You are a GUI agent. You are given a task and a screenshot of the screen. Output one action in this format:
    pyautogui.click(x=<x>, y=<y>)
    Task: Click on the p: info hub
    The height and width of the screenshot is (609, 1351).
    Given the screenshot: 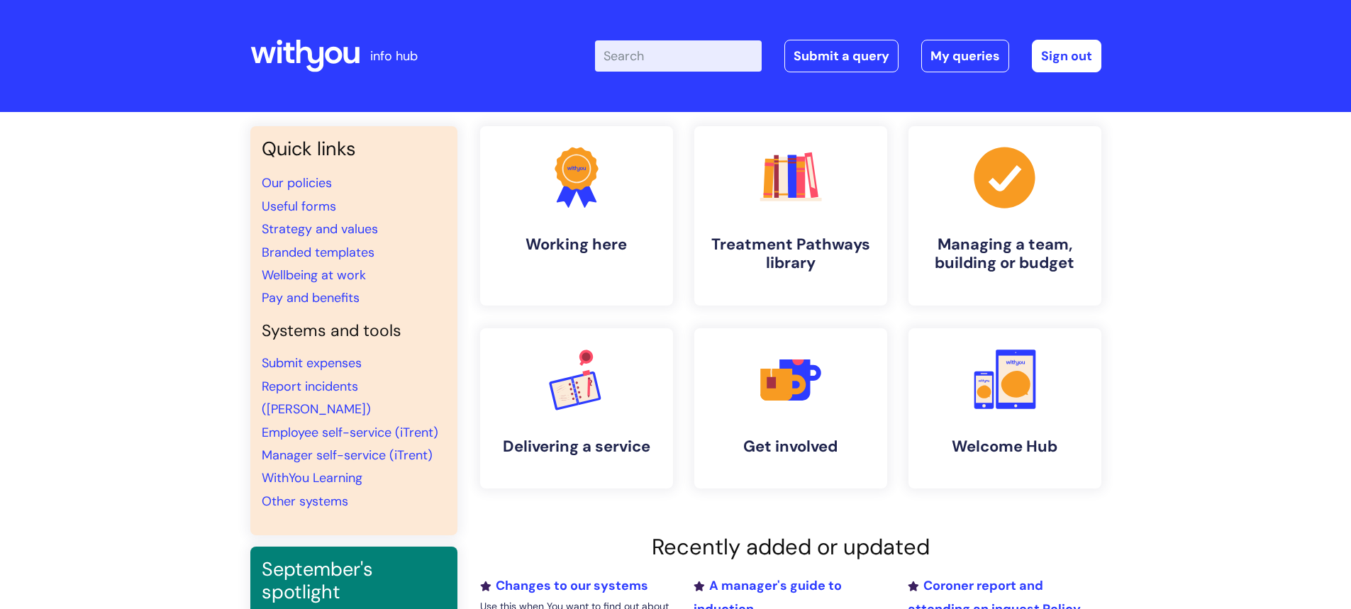 What is the action you would take?
    pyautogui.click(x=394, y=56)
    